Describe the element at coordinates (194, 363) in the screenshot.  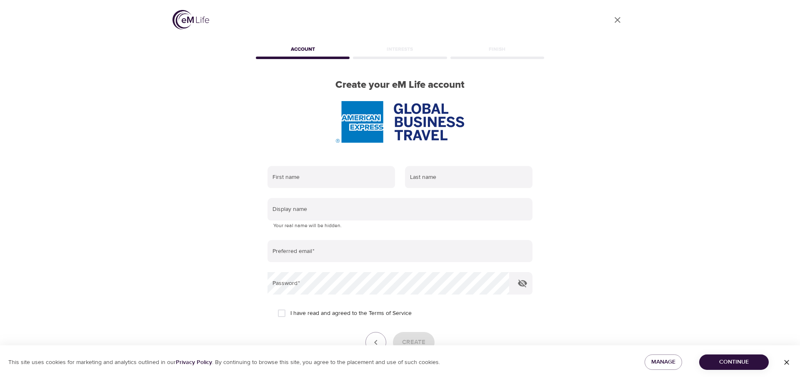
I see `a: Privacy Policy` at that location.